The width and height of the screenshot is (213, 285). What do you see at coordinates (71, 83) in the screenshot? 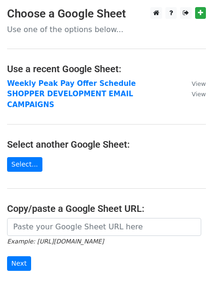
I see `strong: Weekly Peak Pay Offer Schedule` at bounding box center [71, 83].